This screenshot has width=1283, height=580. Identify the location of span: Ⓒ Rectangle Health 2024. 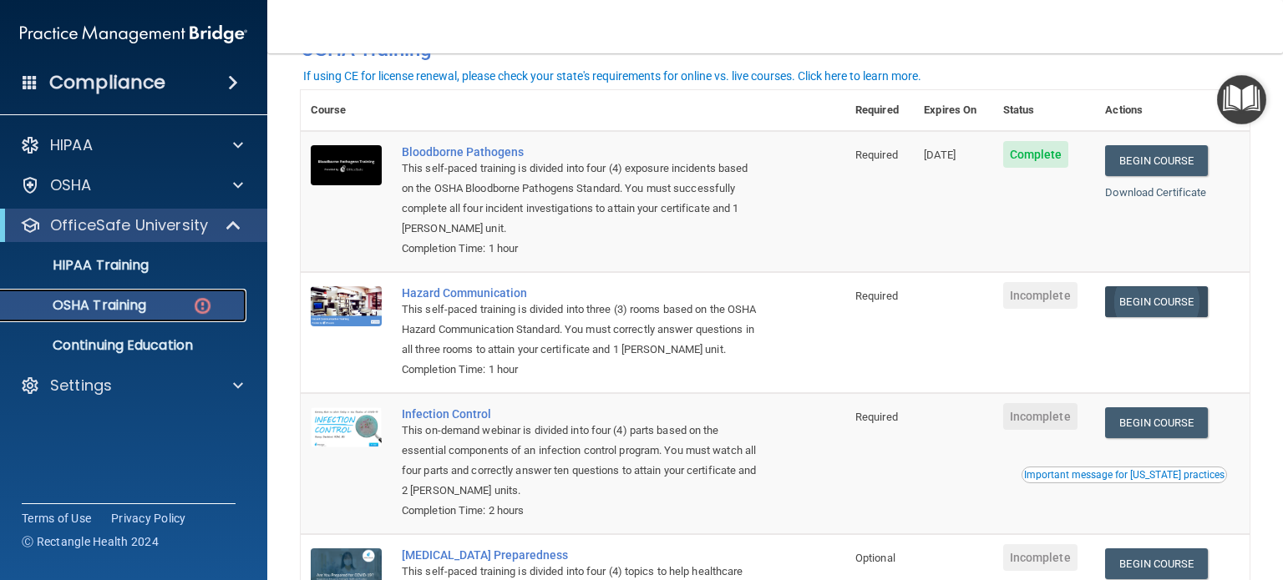
(90, 542).